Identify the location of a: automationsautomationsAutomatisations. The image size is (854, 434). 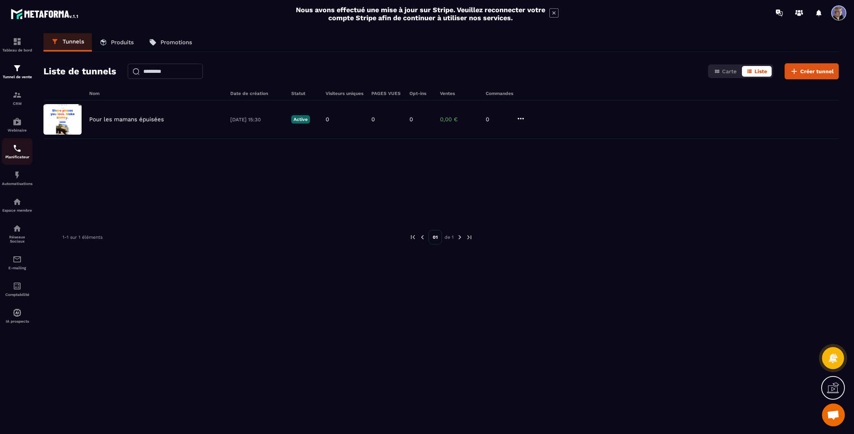
(17, 178).